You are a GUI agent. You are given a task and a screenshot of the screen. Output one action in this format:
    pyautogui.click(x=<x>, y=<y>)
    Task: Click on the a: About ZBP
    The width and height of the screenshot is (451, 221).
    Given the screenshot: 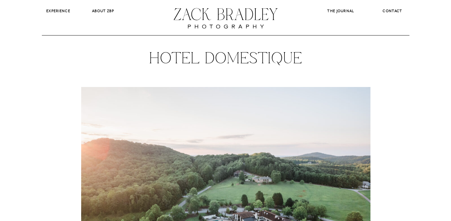 What is the action you would take?
    pyautogui.click(x=103, y=11)
    